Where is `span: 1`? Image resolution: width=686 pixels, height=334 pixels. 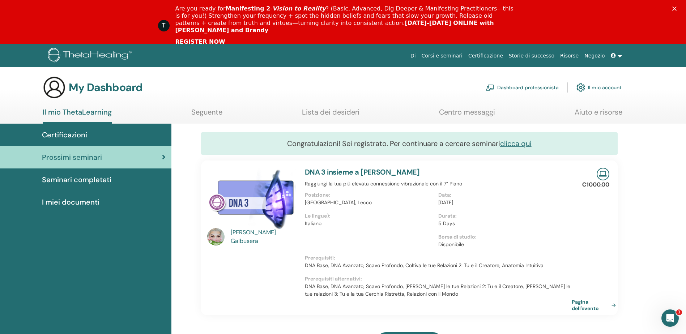 span: 1 is located at coordinates (679, 312).